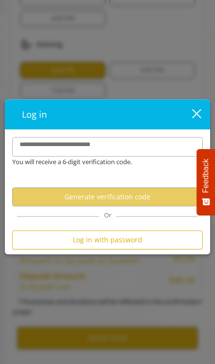  What do you see at coordinates (206, 175) in the screenshot?
I see `span: Feedback` at bounding box center [206, 175].